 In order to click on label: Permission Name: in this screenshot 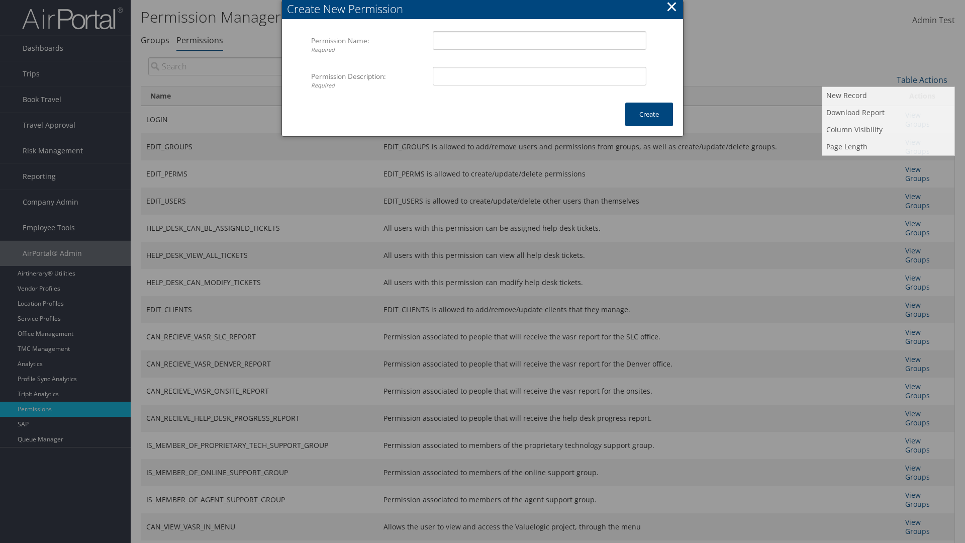, I will do `click(368, 45)`.